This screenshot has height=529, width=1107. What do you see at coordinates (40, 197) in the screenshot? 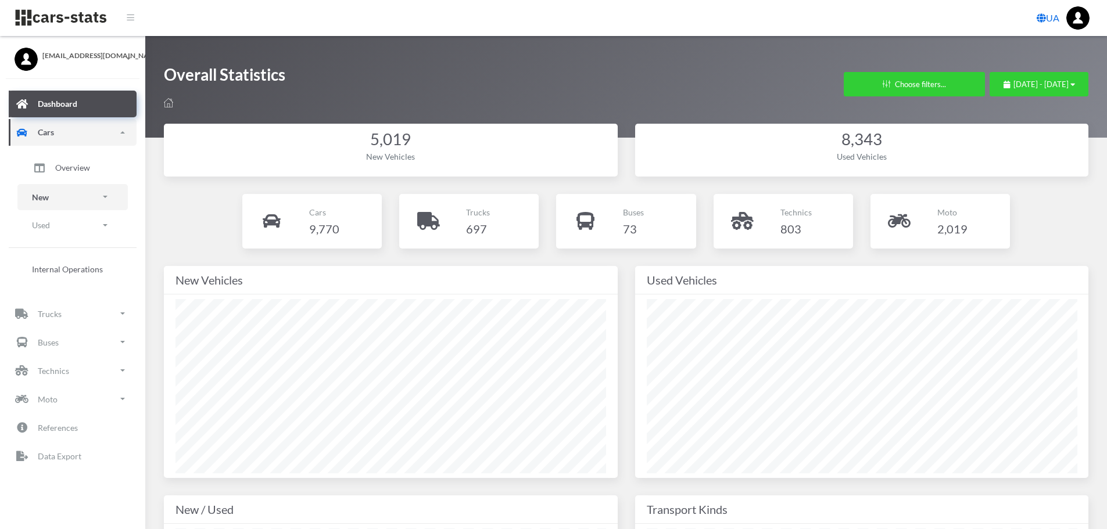
I see `p: New` at bounding box center [40, 197].